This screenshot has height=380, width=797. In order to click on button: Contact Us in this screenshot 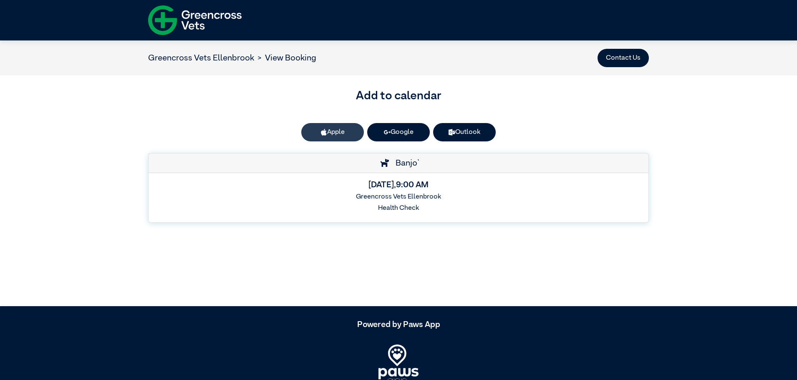, I will do `click(623, 58)`.